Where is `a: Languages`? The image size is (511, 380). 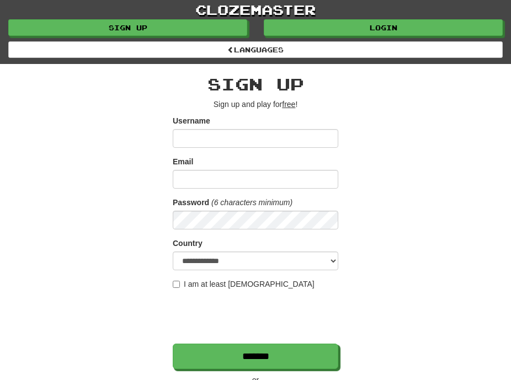 a: Languages is located at coordinates (255, 50).